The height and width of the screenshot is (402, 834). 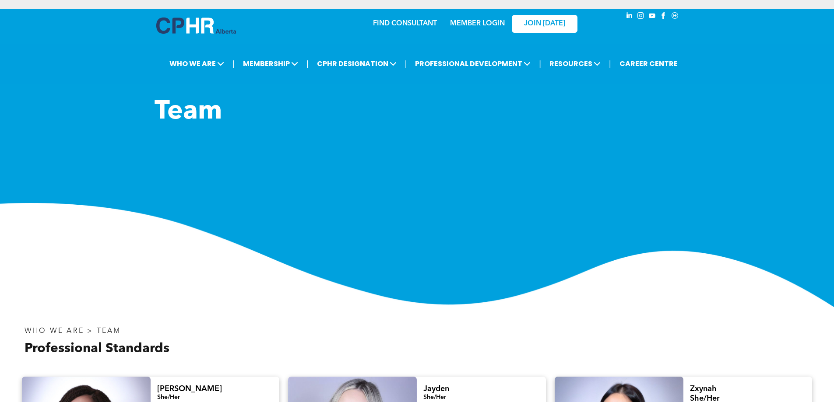 I want to click on a: youtube, so click(x=652, y=17).